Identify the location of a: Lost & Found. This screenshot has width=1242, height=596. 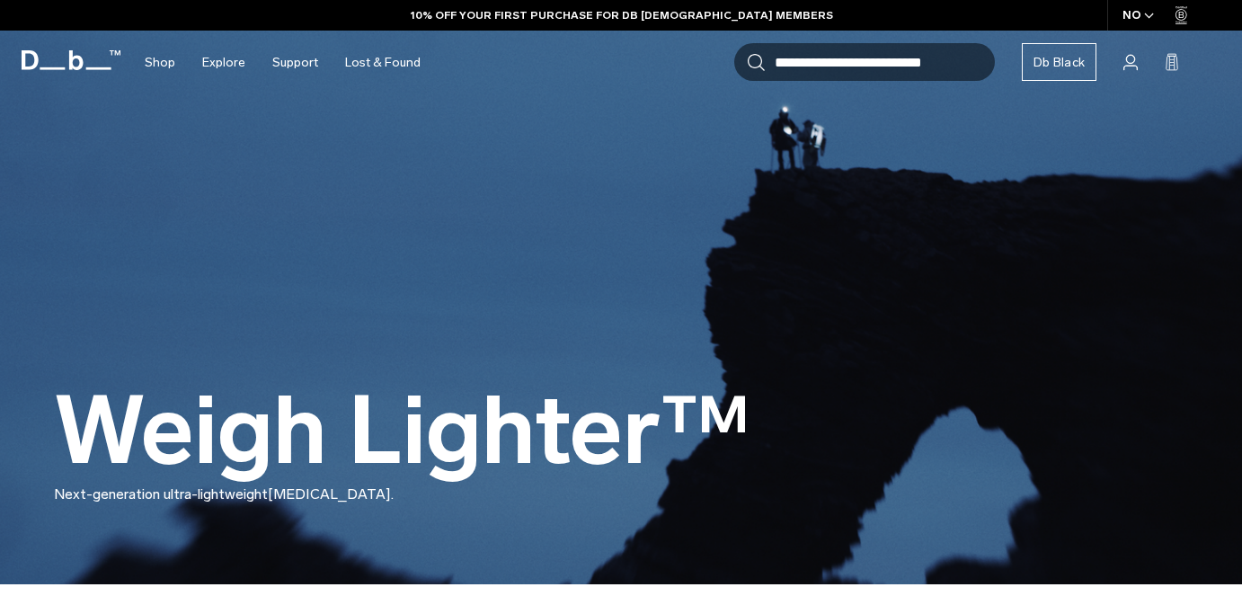
(383, 62).